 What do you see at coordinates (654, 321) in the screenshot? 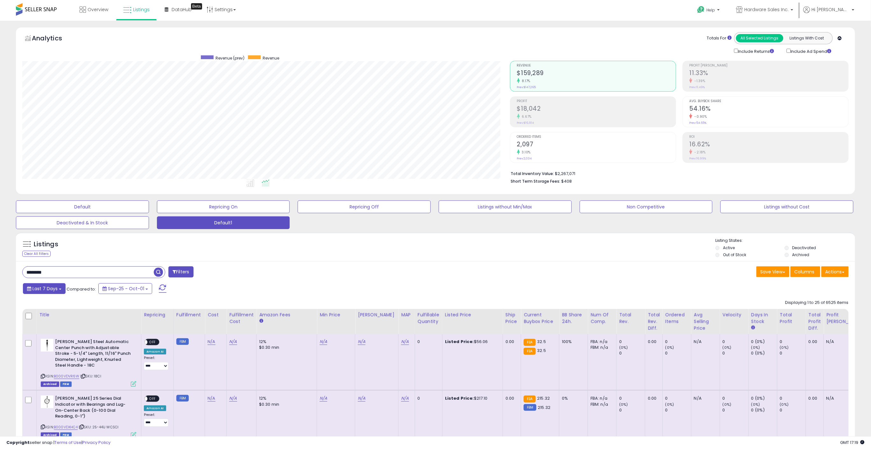
I see `div: Total Rev. Diff.` at bounding box center [654, 321].